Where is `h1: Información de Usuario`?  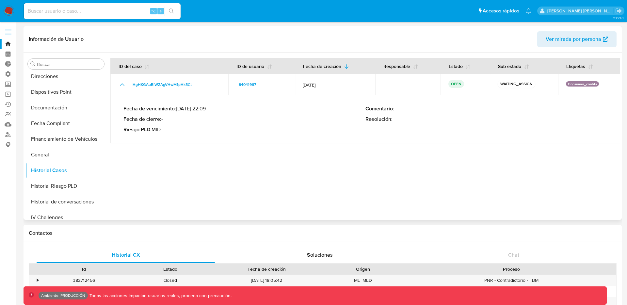
h1: Información de Usuario is located at coordinates (56, 39).